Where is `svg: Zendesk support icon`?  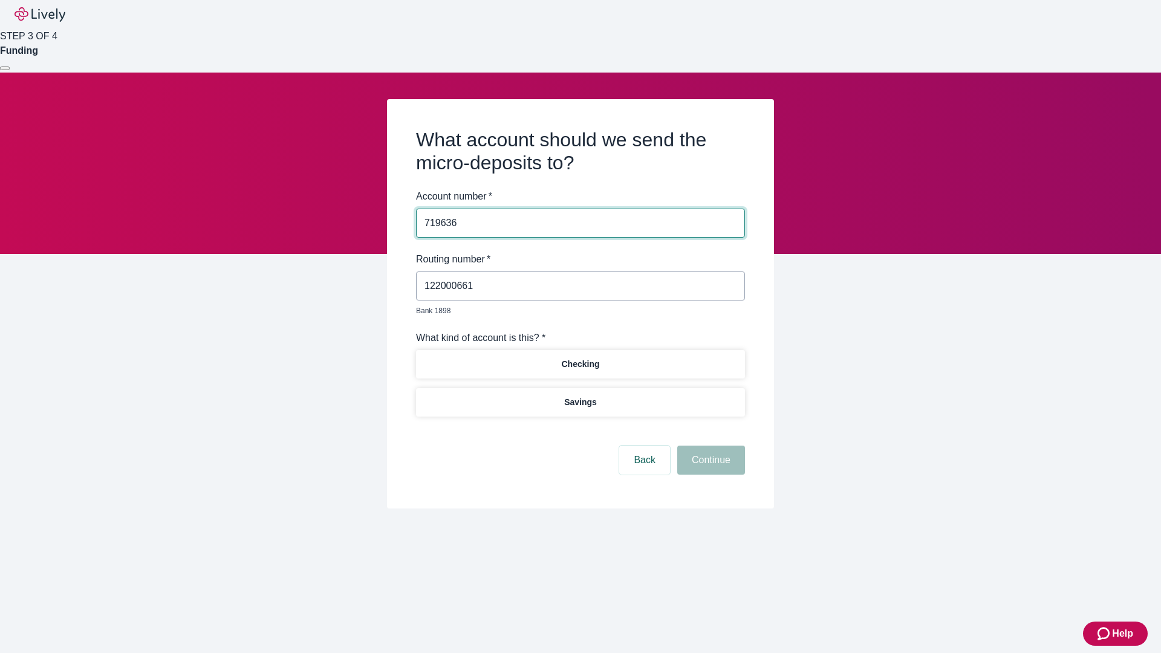
svg: Zendesk support icon is located at coordinates (1104, 633).